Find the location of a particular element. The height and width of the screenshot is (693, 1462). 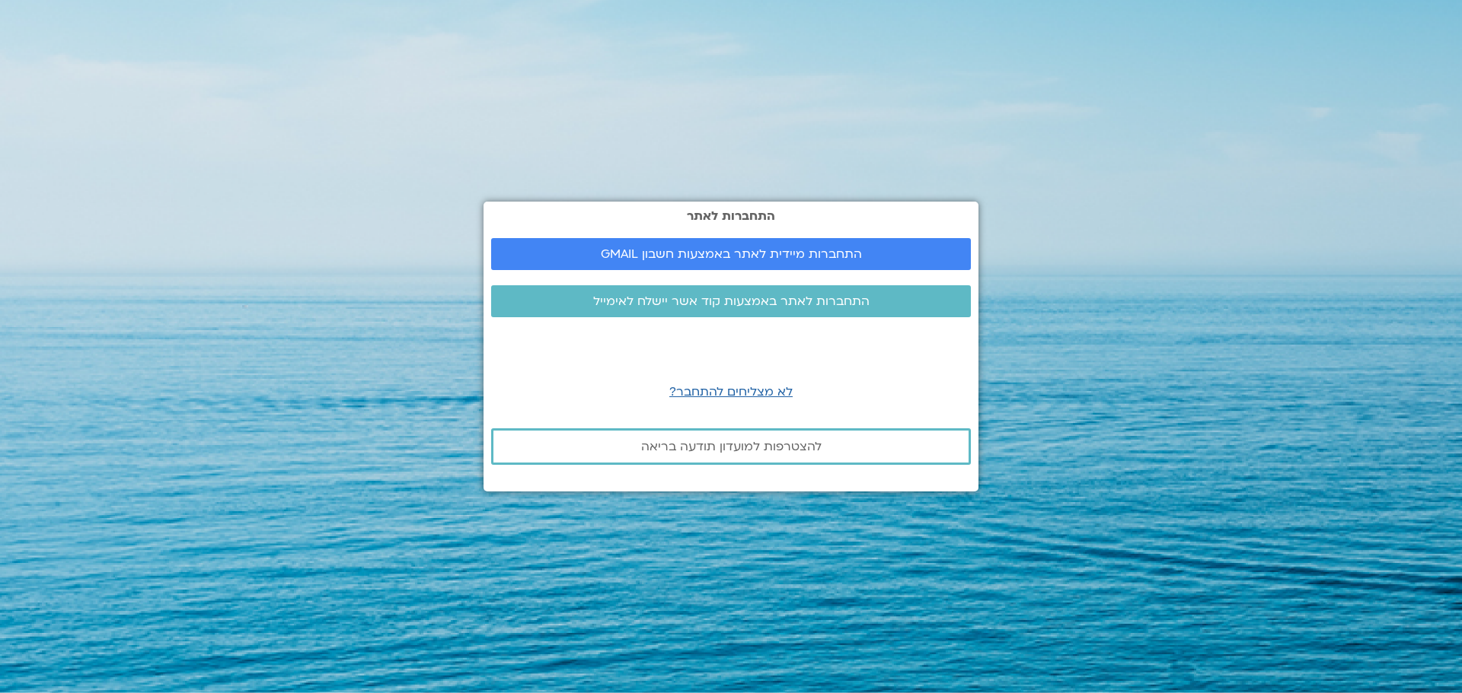

a: להצטרפות למועדון תודעה בריאה is located at coordinates (731, 447).